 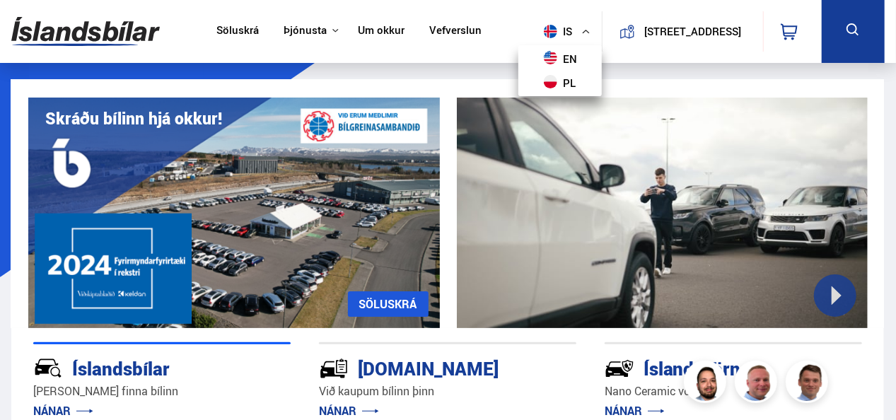 What do you see at coordinates (234, 213) in the screenshot?
I see `img: eKx6w-_Home_640_.png` at bounding box center [234, 213].